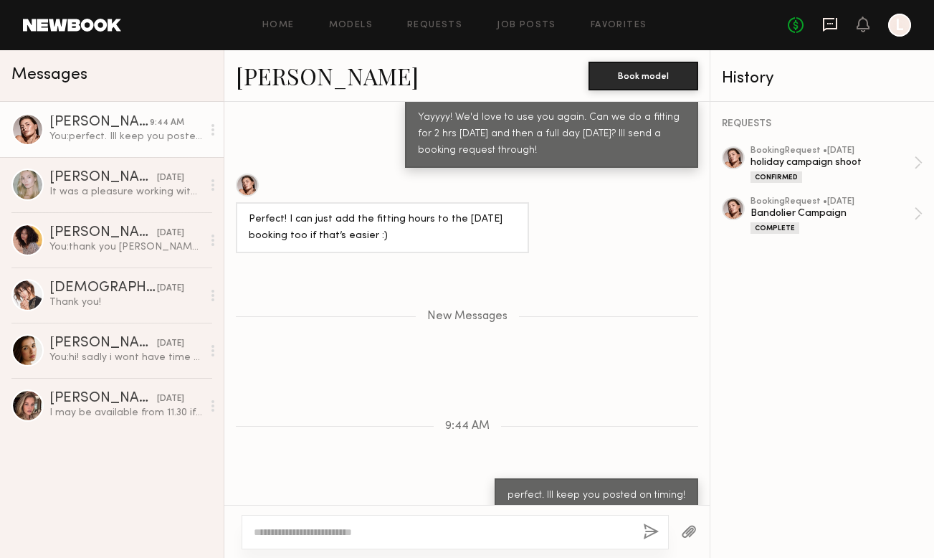 Image resolution: width=934 pixels, height=558 pixels. What do you see at coordinates (125, 136) in the screenshot?
I see `div: You: perfect. Ill keep you posted on timing!` at bounding box center [125, 136].